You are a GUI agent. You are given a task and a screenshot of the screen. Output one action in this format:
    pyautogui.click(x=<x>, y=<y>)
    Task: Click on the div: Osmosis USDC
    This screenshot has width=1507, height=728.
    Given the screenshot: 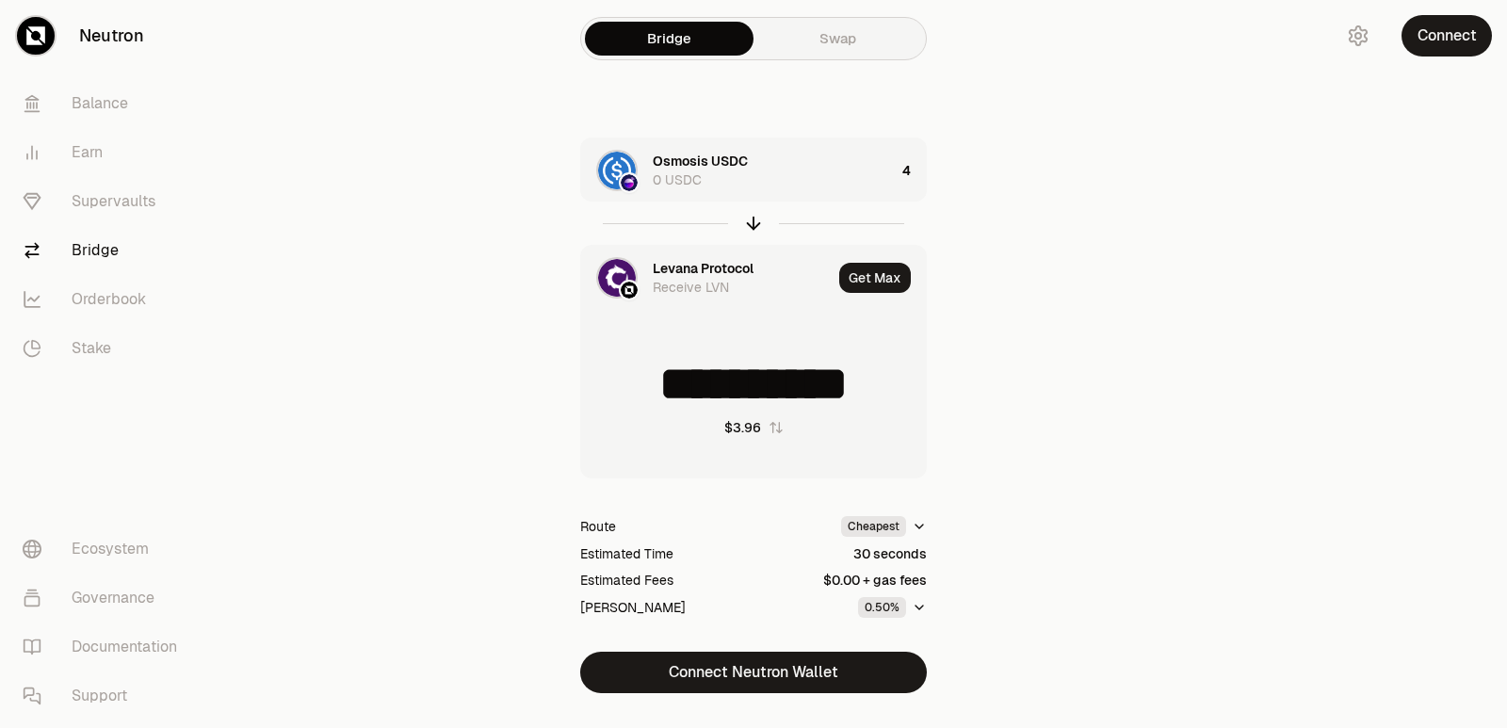 What is the action you would take?
    pyautogui.click(x=700, y=161)
    